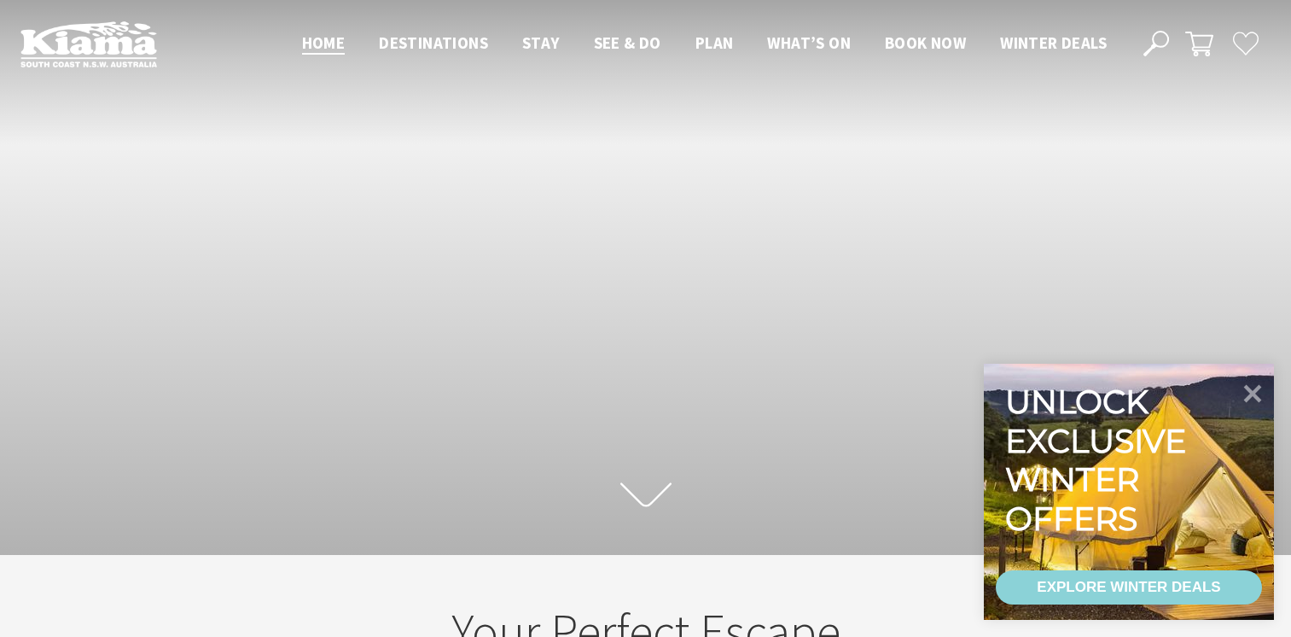  Describe the element at coordinates (1128, 587) in the screenshot. I see `div: EXPLORE WINTER DEALS` at that location.